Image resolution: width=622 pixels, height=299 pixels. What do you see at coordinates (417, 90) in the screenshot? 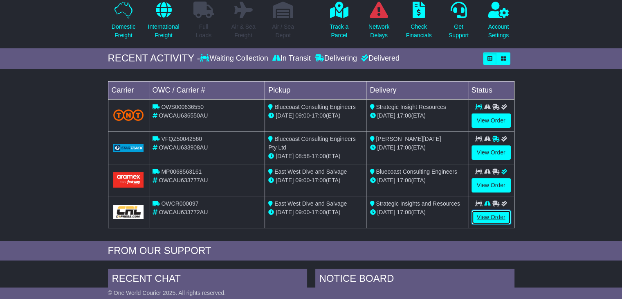
I see `td: Delivery` at bounding box center [417, 90].